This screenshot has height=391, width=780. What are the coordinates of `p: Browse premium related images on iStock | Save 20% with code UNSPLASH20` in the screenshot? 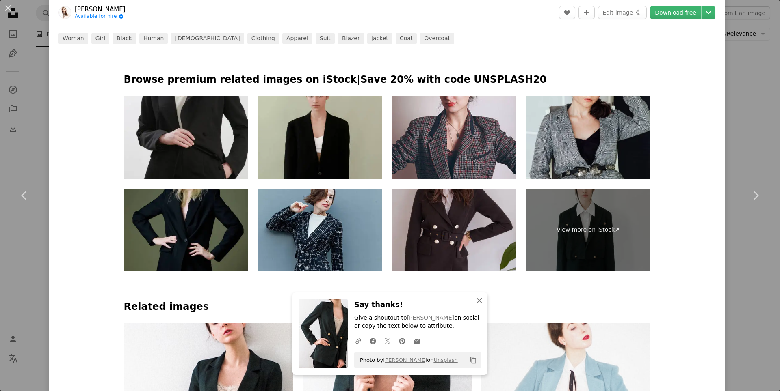 It's located at (387, 80).